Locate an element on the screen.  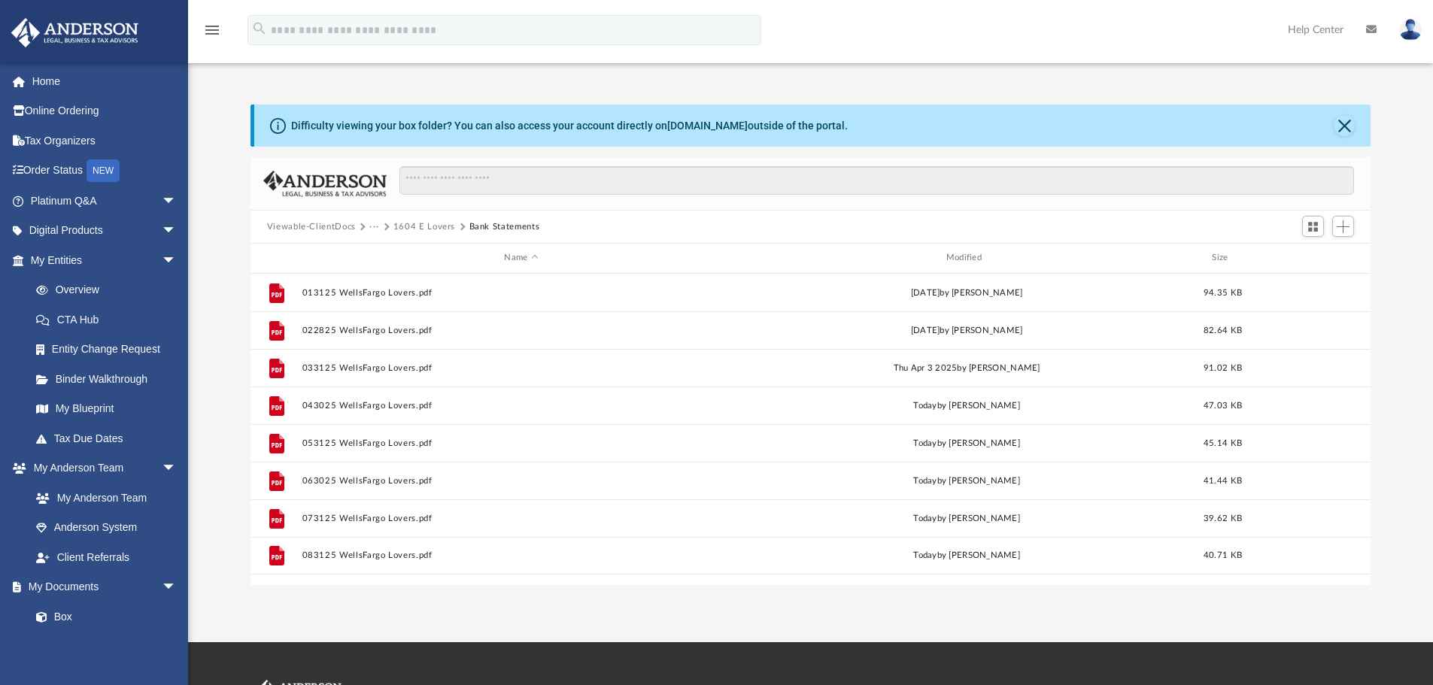
a: Anderson System is located at coordinates (106, 528).